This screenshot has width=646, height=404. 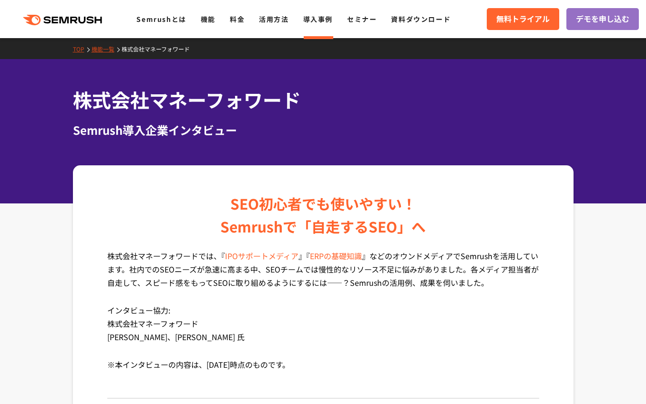 I want to click on a: 導入事例, so click(x=318, y=19).